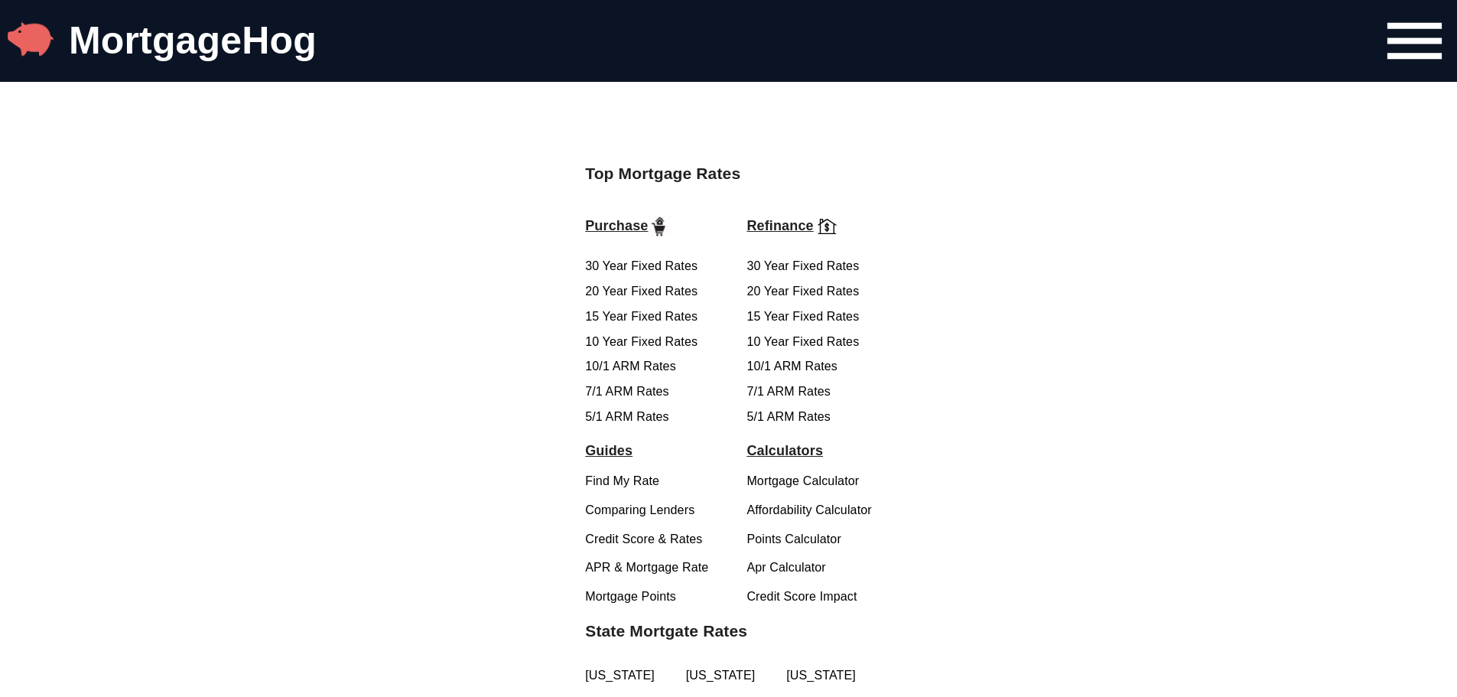 This screenshot has width=1457, height=697. Describe the element at coordinates (646, 597) in the screenshot. I see `a: Mortgage Points` at that location.